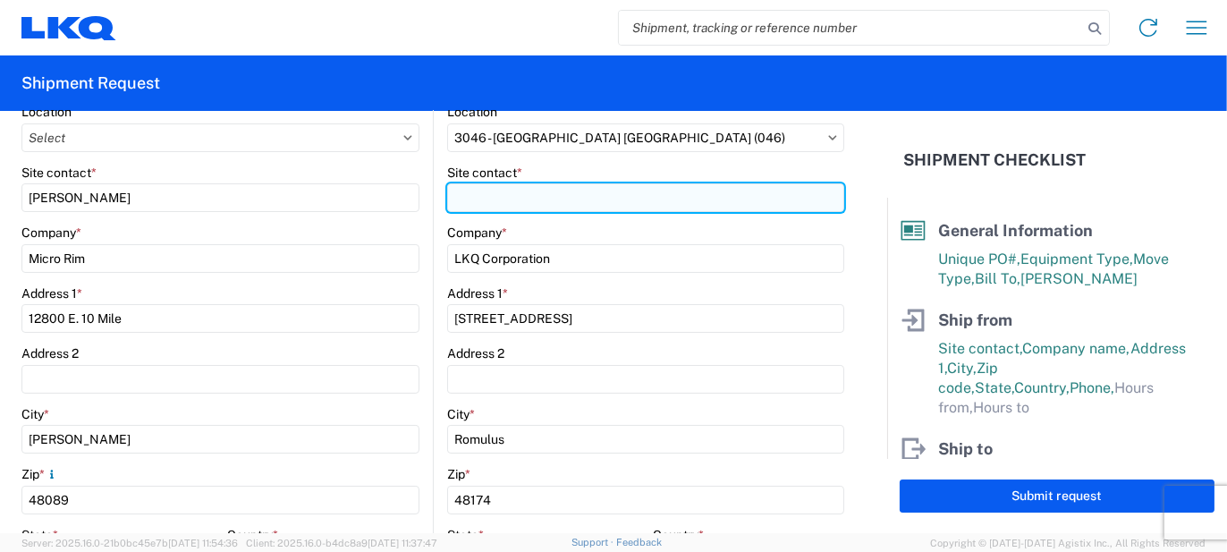  What do you see at coordinates (638, 542) in the screenshot?
I see `a: Feedback` at bounding box center [638, 542].